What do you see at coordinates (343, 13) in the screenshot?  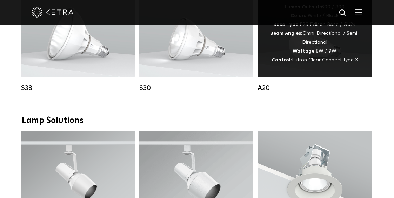 I see `img: search icon` at bounding box center [343, 13].